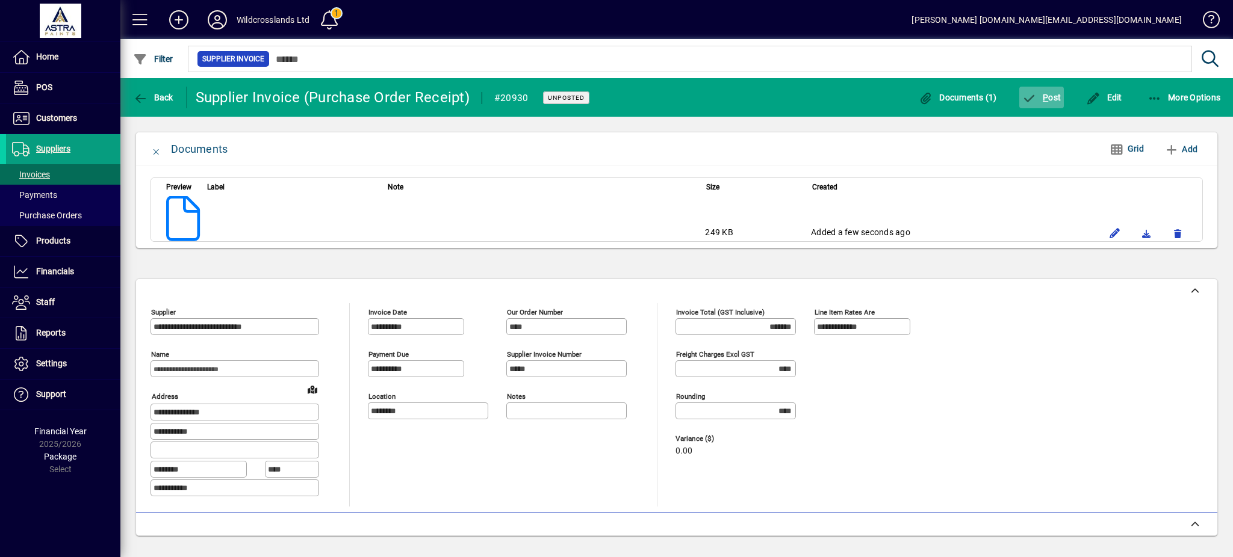 The width and height of the screenshot is (1233, 557). What do you see at coordinates (51, 364) in the screenshot?
I see `span: Settings` at bounding box center [51, 364].